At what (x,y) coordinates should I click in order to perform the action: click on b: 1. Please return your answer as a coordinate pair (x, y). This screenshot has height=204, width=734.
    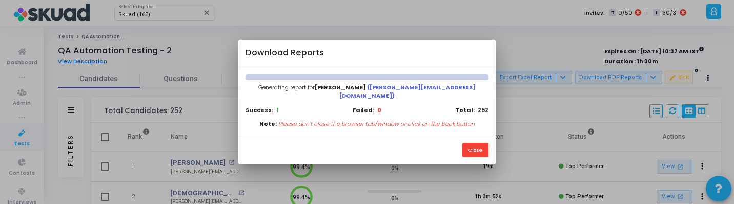
    Looking at the image, I should click on (277, 110).